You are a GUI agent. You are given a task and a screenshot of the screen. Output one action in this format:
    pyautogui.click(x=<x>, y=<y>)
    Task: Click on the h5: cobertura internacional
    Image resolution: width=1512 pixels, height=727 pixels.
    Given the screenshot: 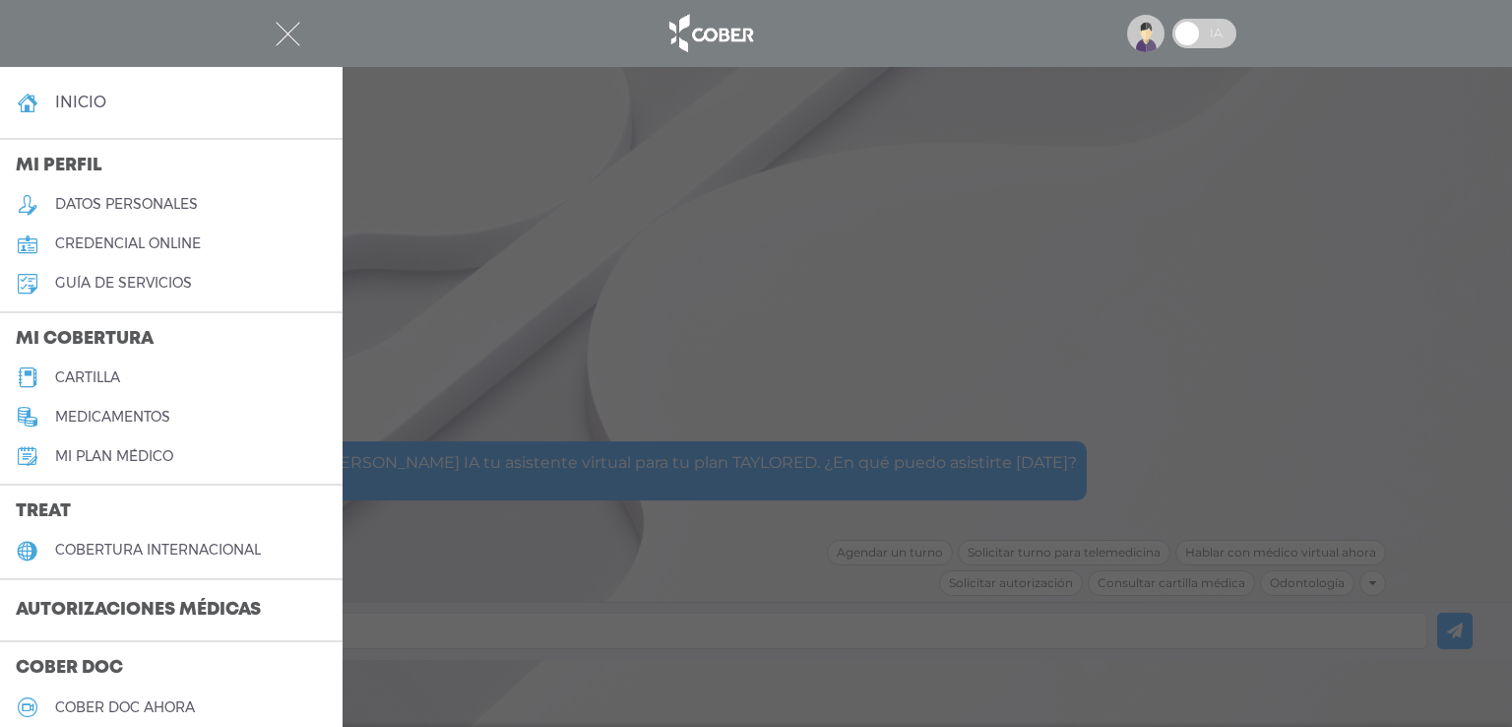 What is the action you would take?
    pyautogui.click(x=158, y=549)
    